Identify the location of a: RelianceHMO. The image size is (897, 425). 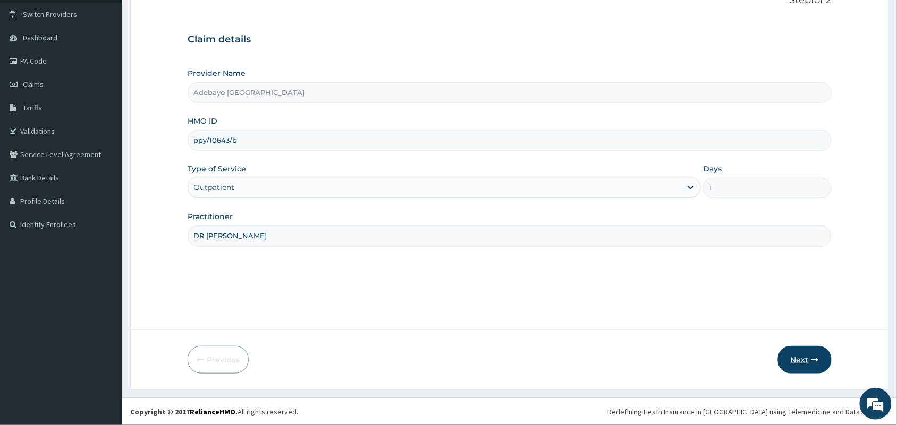
(212, 412).